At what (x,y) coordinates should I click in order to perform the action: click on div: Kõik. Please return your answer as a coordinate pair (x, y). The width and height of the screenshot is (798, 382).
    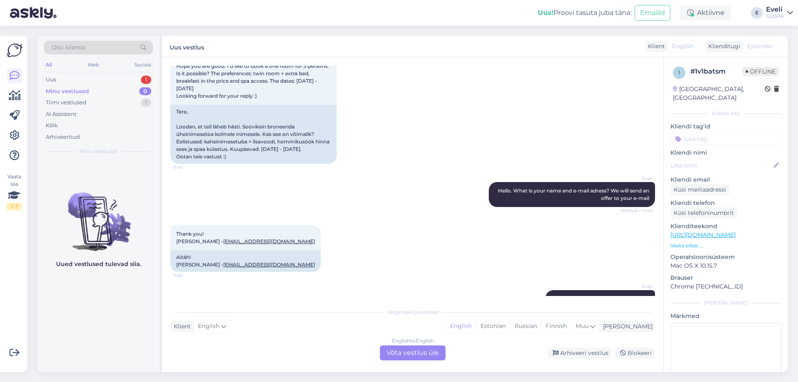
    Looking at the image, I should click on (52, 126).